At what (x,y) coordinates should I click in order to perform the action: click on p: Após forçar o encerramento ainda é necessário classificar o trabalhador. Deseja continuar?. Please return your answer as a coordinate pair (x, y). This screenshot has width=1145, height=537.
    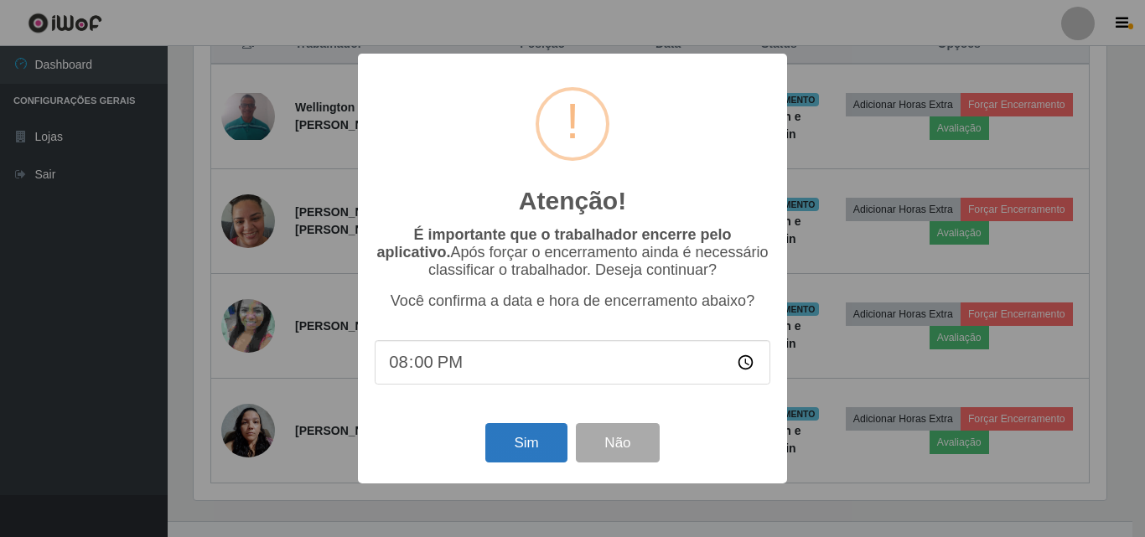
    Looking at the image, I should click on (572, 252).